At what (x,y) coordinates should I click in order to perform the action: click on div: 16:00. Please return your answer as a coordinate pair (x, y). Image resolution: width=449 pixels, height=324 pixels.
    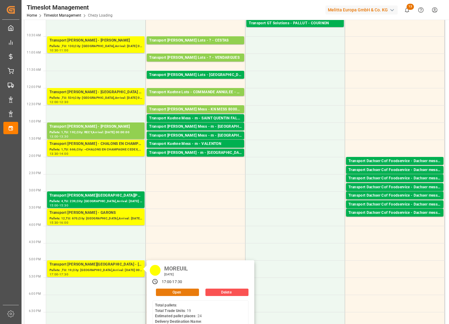
    Looking at the image, I should click on (64, 222).